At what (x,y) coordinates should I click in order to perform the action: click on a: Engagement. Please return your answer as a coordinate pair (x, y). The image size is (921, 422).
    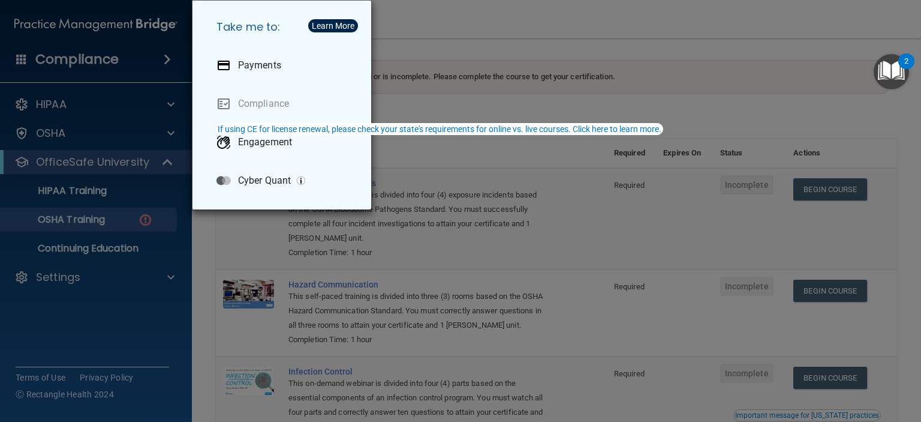
    Looking at the image, I should click on (284, 142).